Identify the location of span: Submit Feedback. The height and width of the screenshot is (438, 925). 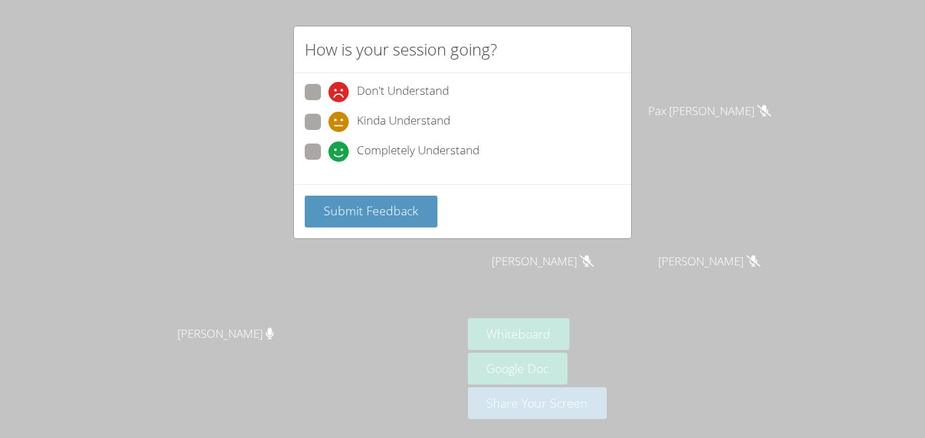
(371, 211).